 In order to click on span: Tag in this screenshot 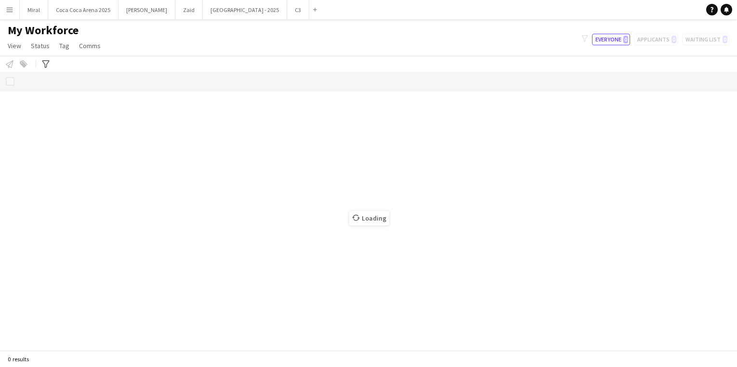, I will do `click(64, 46)`.